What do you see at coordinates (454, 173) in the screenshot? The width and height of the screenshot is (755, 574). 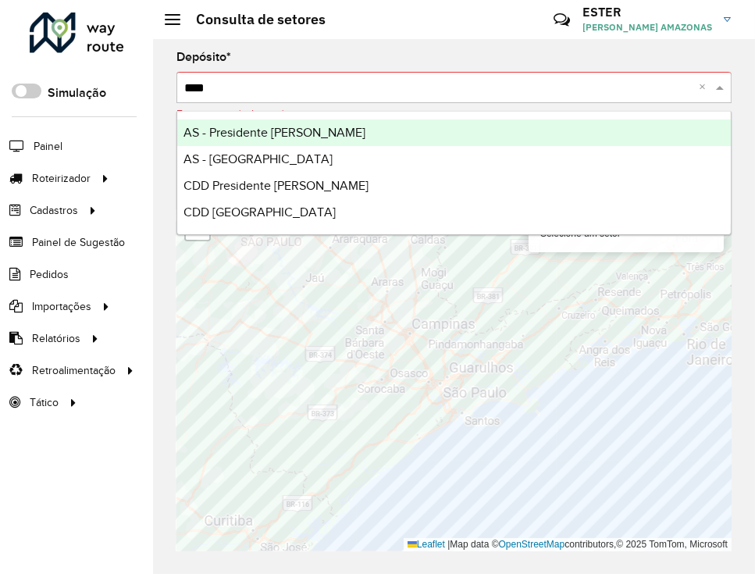 I see `ng-dropdown-panel: Options list` at bounding box center [454, 173].